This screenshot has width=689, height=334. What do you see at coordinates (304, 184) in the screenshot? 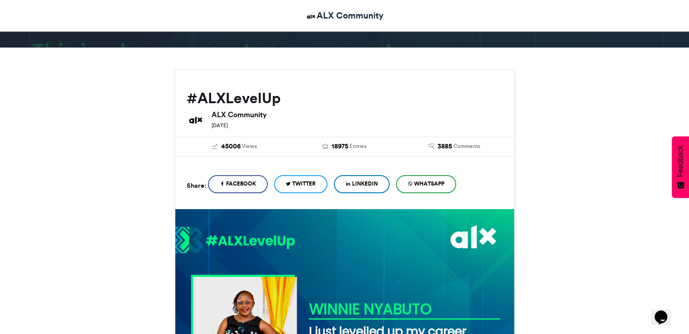
I see `span: Twitter` at bounding box center [304, 184].